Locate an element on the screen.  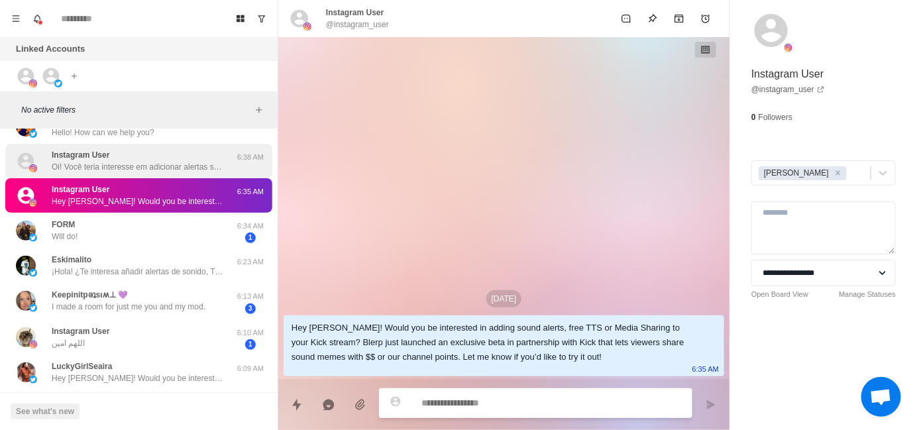
p: 6:38 AM is located at coordinates (250, 157).